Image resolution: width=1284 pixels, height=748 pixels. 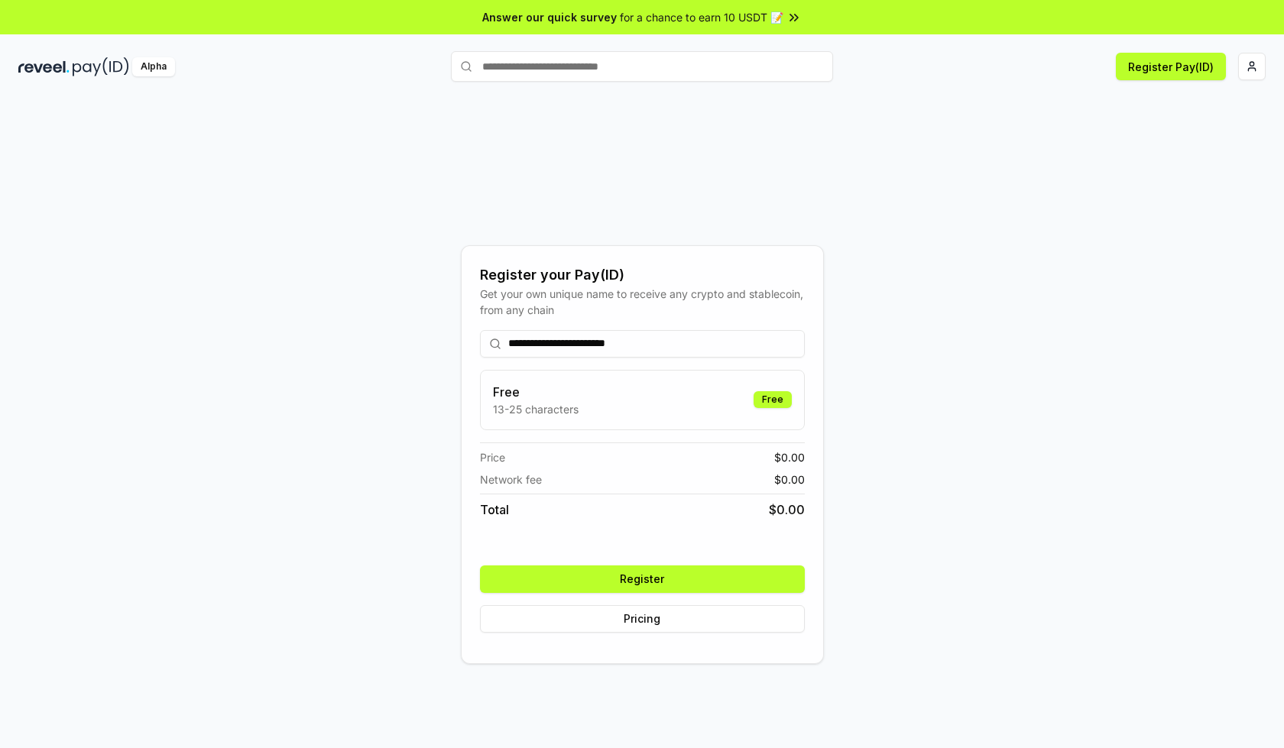 What do you see at coordinates (772, 400) in the screenshot?
I see `div: Free` at bounding box center [772, 400].